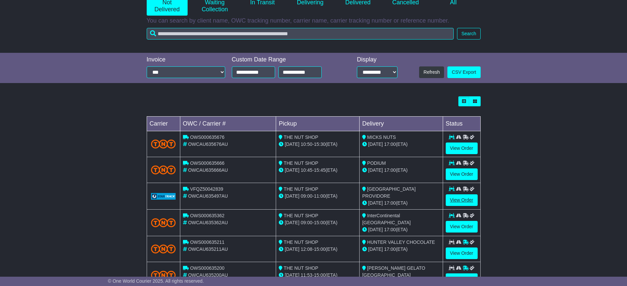 This screenshot has width=627, height=286. Describe the element at coordinates (320, 170) in the screenshot. I see `span: 15:45` at that location.